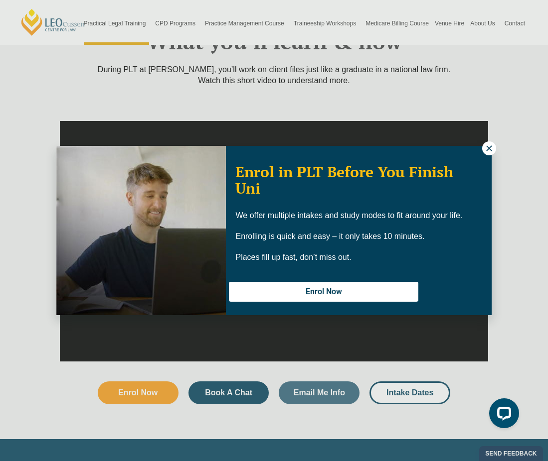 The width and height of the screenshot is (548, 461). I want to click on button: Close, so click(489, 148).